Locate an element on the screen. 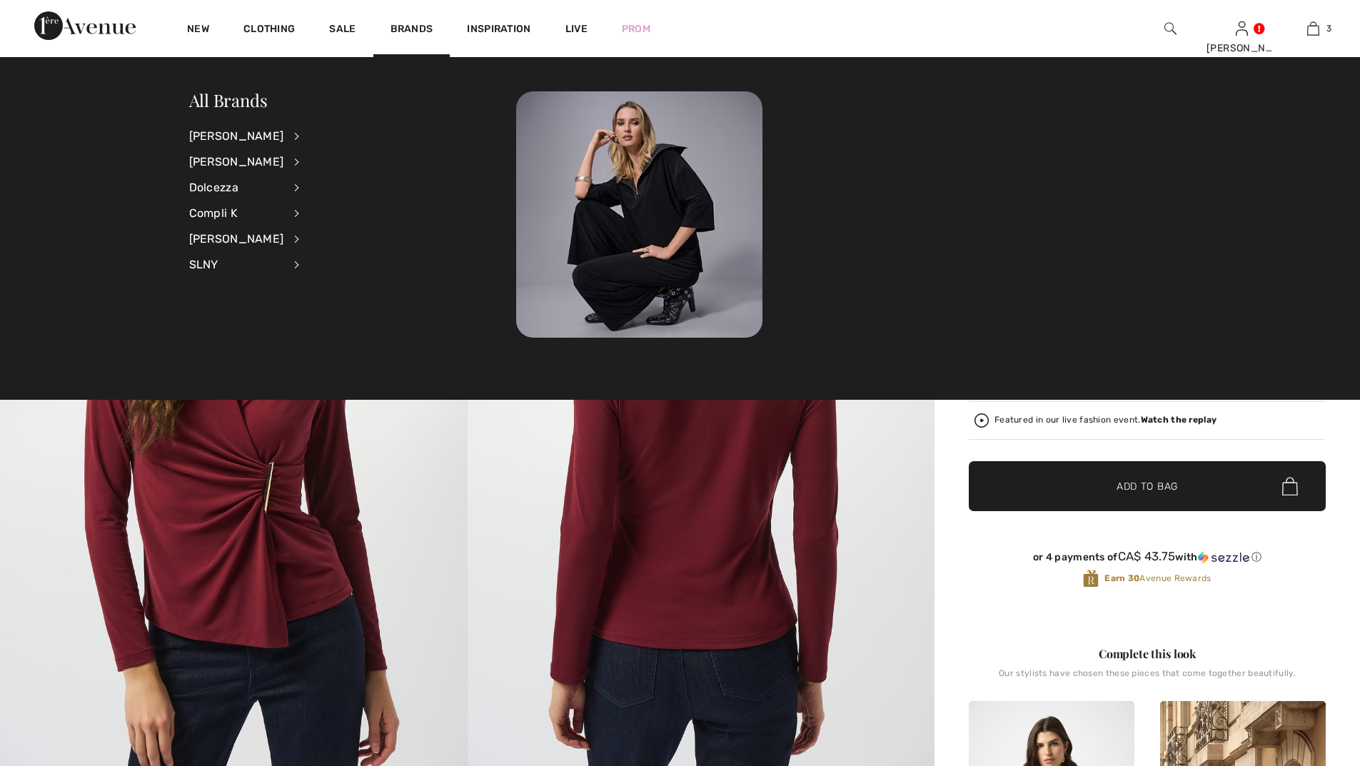 This screenshot has height=766, width=1360. div: Dolcezza is located at coordinates (236, 188).